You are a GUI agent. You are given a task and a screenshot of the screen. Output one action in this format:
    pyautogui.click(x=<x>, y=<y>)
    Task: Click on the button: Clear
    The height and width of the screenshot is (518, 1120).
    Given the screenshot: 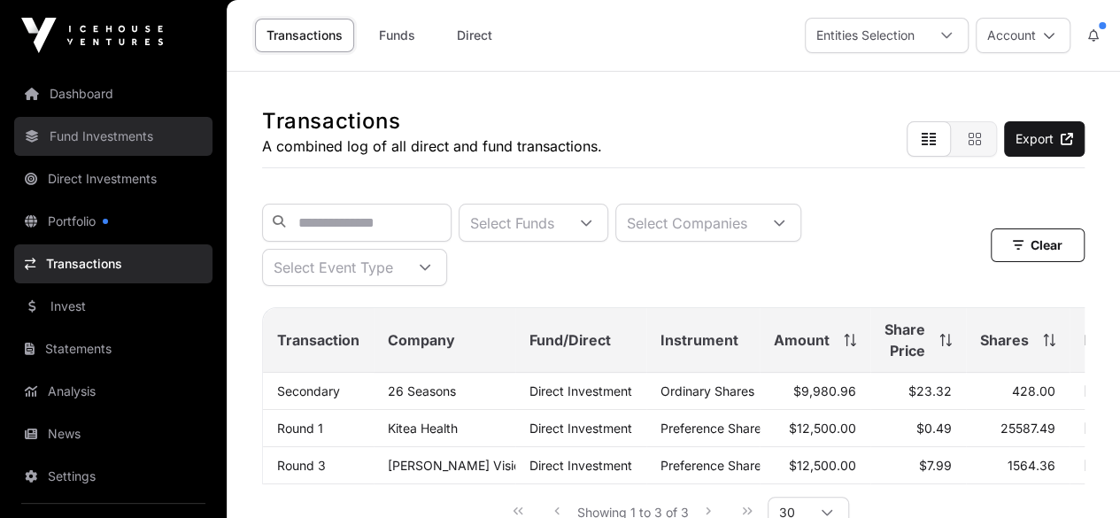 What is the action you would take?
    pyautogui.click(x=1038, y=245)
    